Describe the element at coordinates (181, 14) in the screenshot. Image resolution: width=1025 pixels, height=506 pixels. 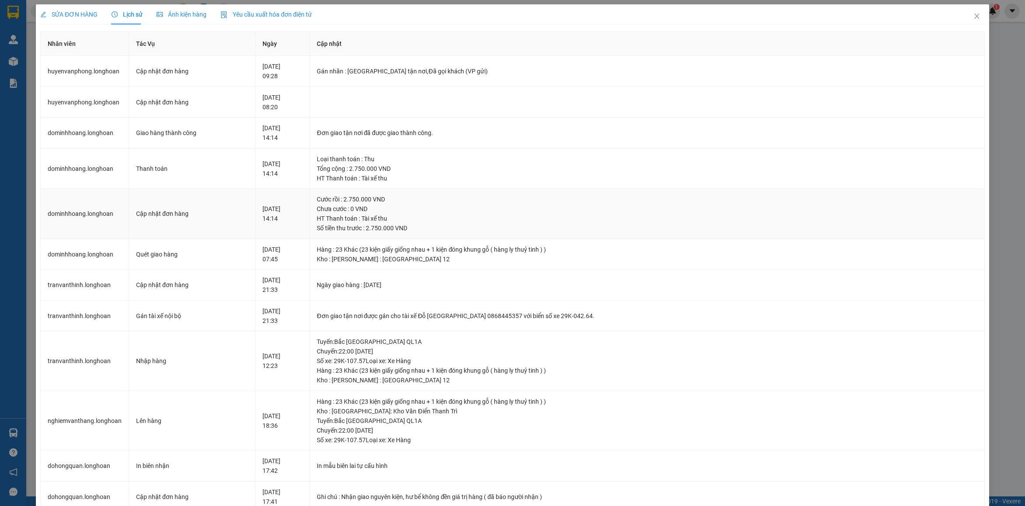
I see `span: Ảnh kiện hàng` at that location.